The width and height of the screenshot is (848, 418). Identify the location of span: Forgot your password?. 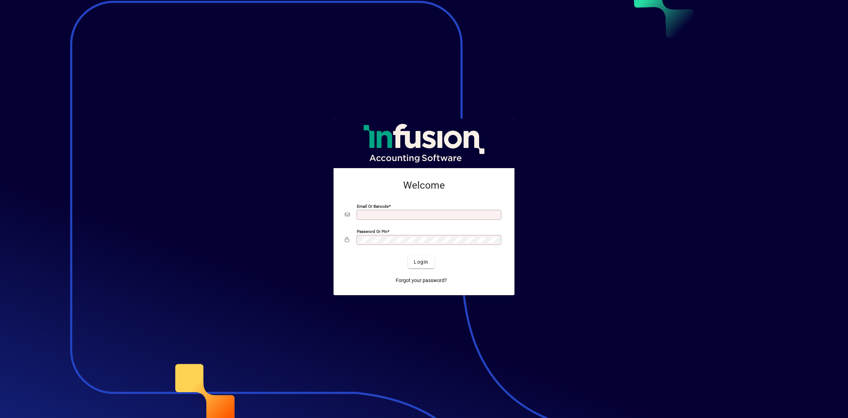
(421, 280).